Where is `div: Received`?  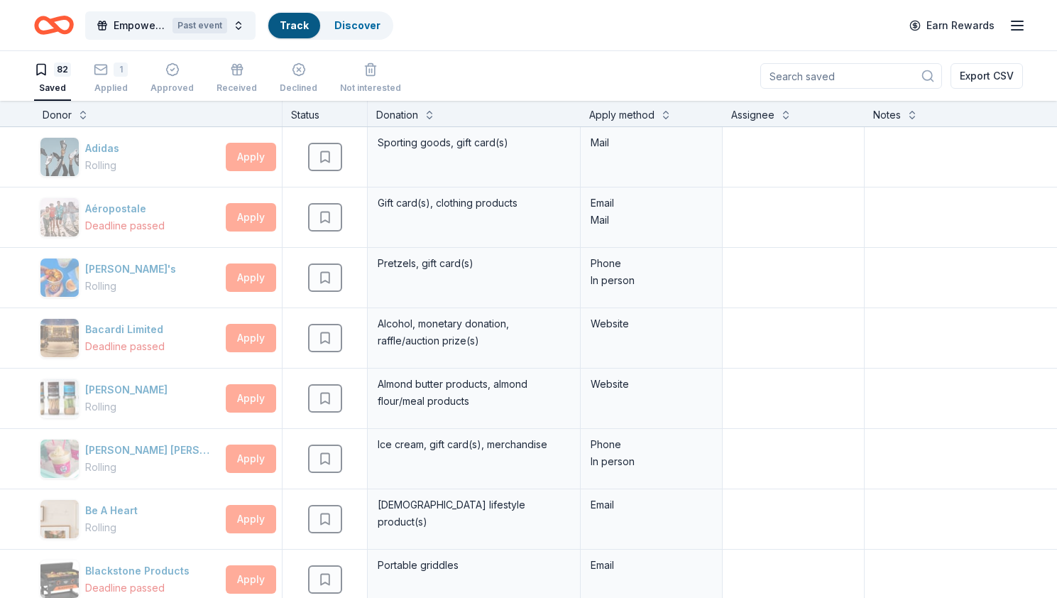 div: Received is located at coordinates (236, 88).